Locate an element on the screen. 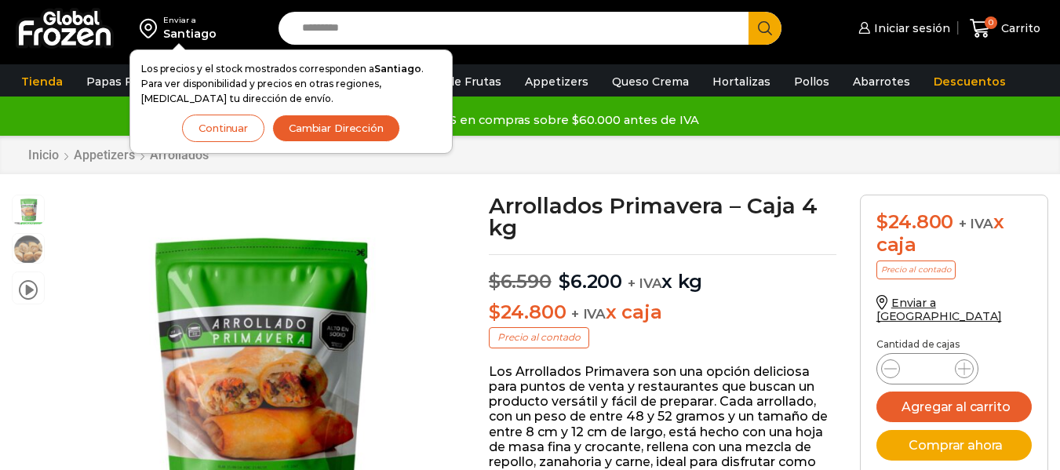 This screenshot has height=470, width=1060. nav: Breadcrumb is located at coordinates (118, 155).